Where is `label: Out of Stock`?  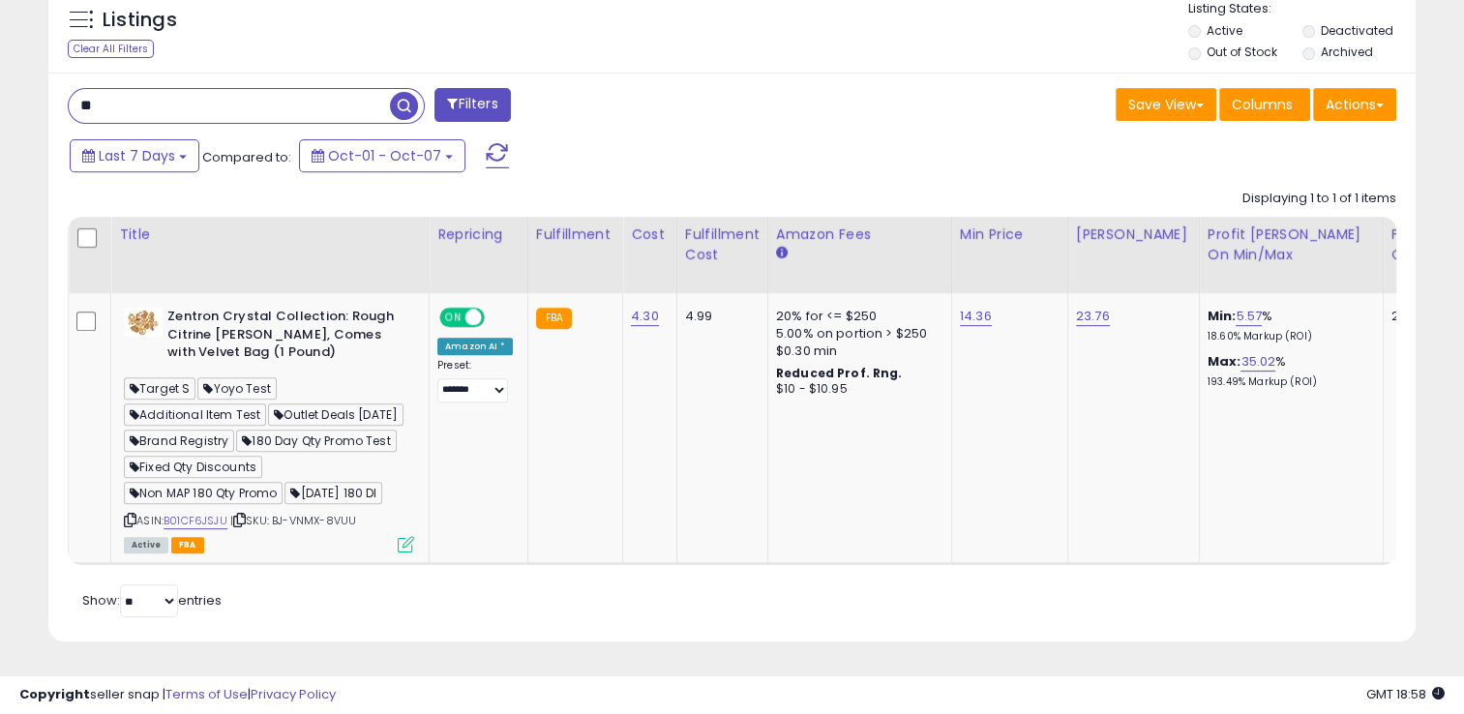
label: Out of Stock is located at coordinates (1241, 51).